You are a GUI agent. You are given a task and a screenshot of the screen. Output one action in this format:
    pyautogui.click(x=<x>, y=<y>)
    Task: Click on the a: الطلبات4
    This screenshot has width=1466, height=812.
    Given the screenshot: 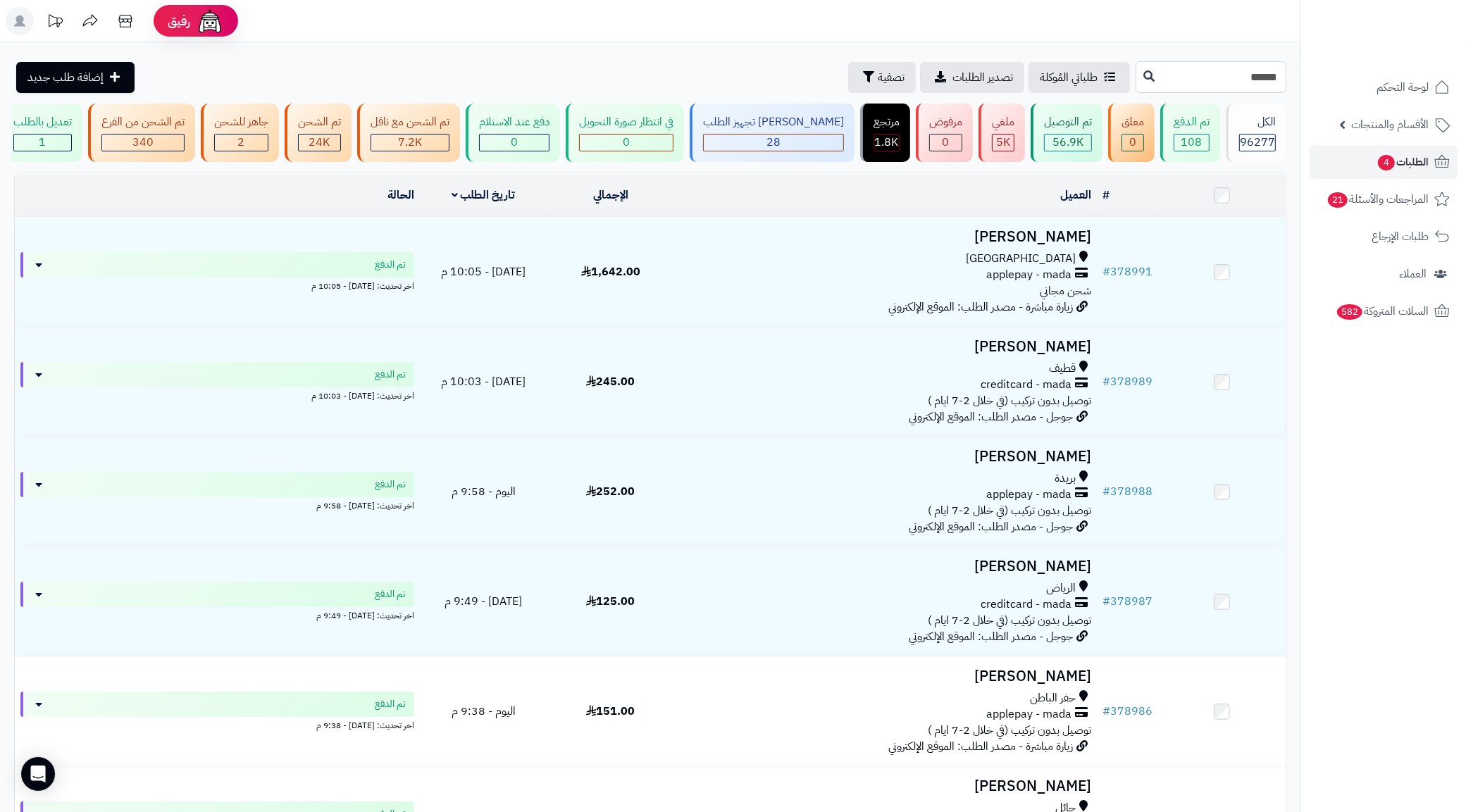 What is the action you would take?
    pyautogui.click(x=1383, y=162)
    